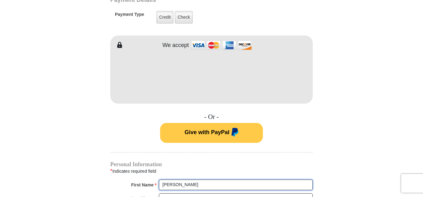 The image size is (423, 197). I want to click on h4: - Or -, so click(211, 117).